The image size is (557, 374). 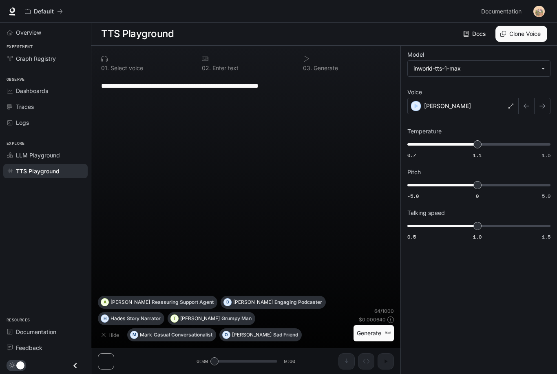 What do you see at coordinates (126, 68) in the screenshot?
I see `p: Select voice` at bounding box center [126, 68].